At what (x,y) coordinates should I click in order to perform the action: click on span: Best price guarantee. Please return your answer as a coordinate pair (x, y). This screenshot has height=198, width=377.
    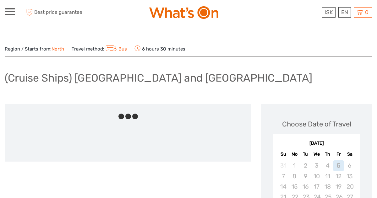
    Looking at the image, I should click on (61, 12).